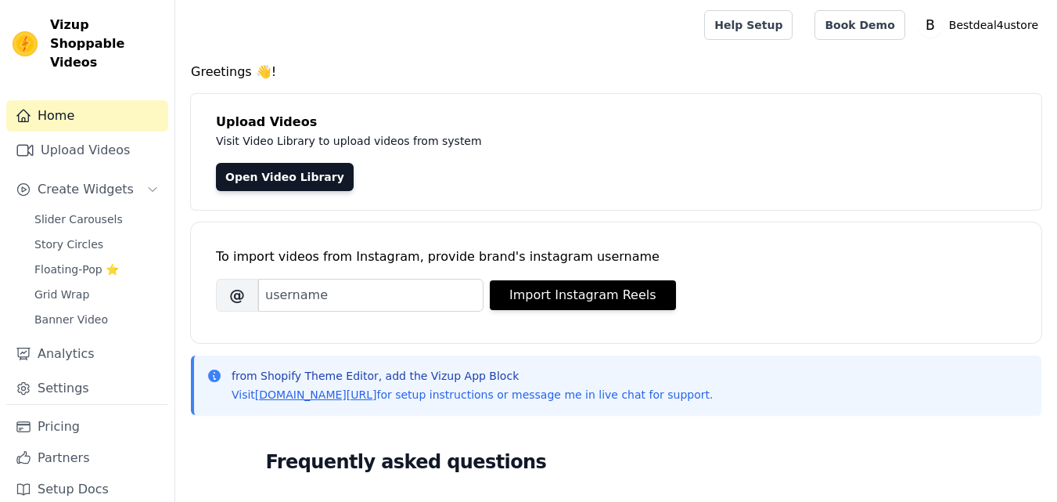 Image resolution: width=1057 pixels, height=502 pixels. Describe the element at coordinates (87, 116) in the screenshot. I see `a: Home` at that location.